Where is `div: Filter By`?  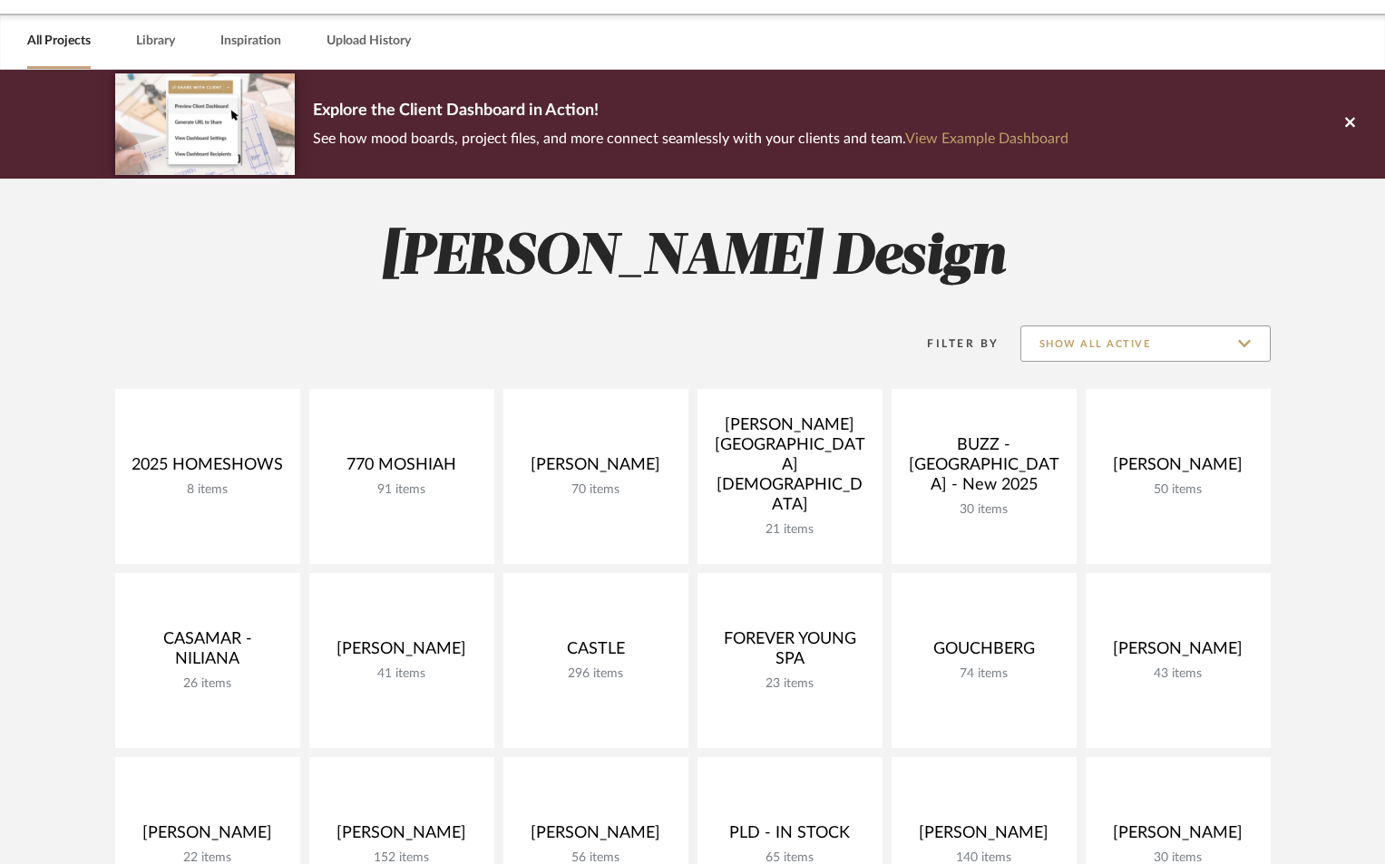
div: Filter By is located at coordinates (951, 344).